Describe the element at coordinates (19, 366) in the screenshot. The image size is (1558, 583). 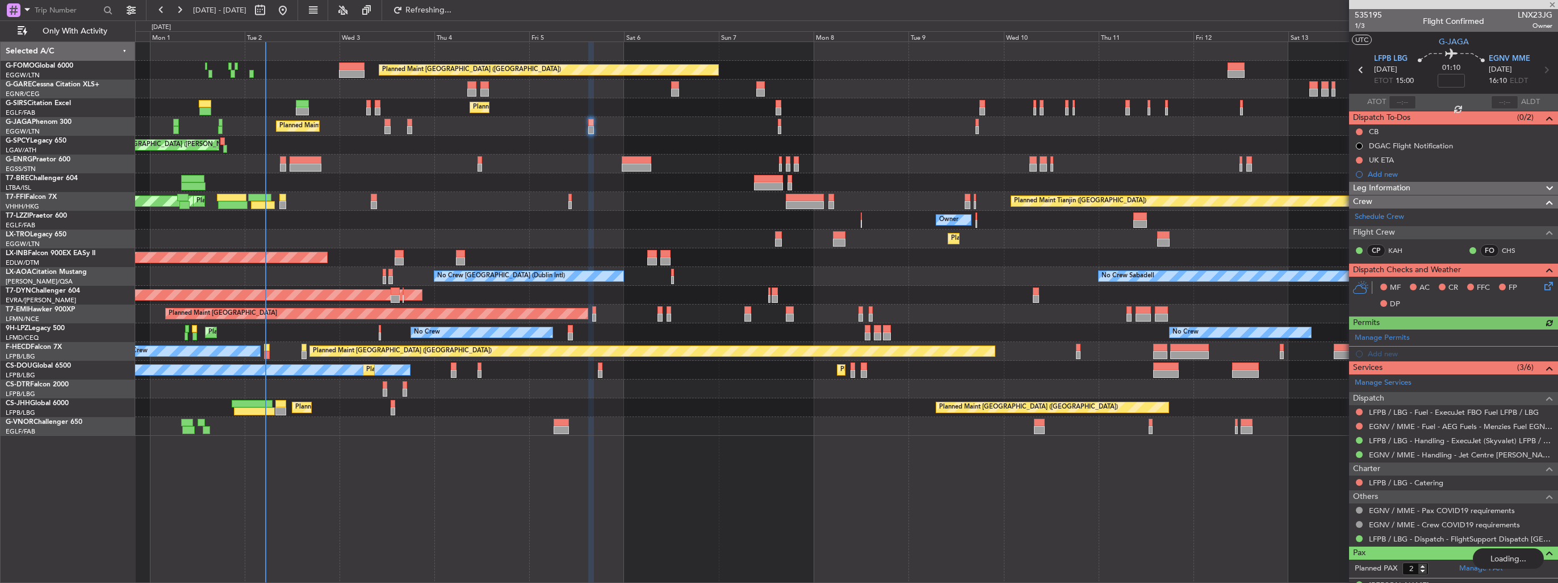
I see `span: CS-DOU` at that location.